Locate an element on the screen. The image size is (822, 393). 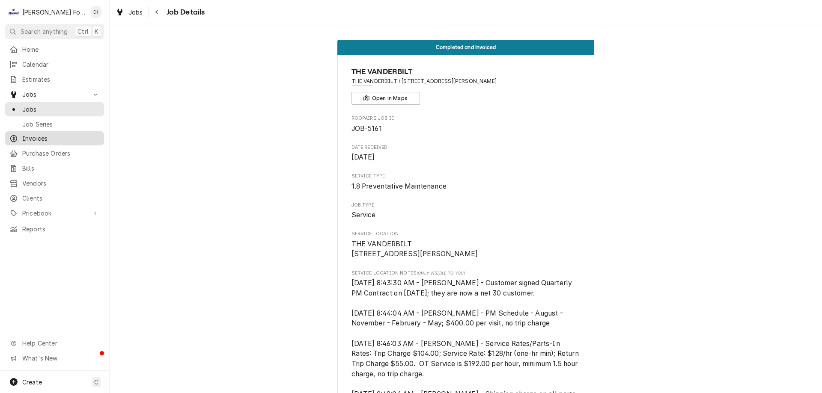
a: Home is located at coordinates (54, 49).